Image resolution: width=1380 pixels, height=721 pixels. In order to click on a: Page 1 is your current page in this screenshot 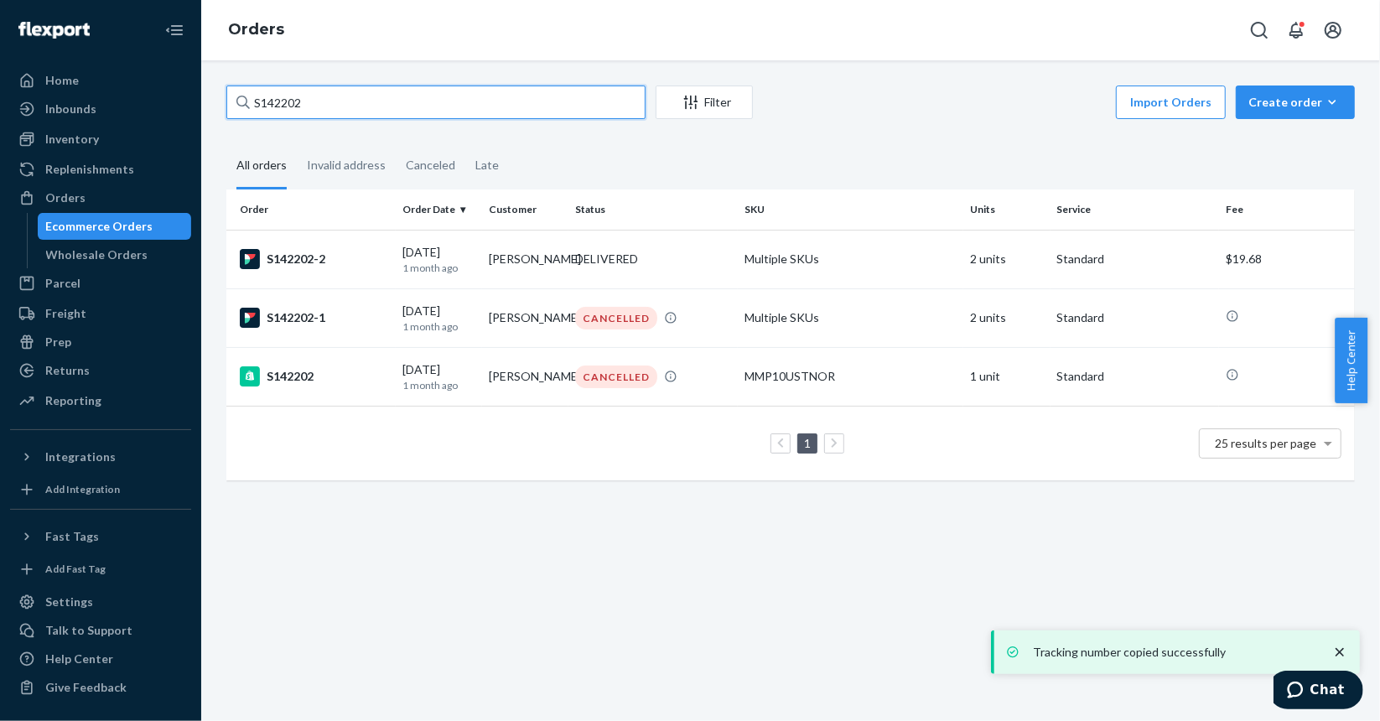, I will do `click(807, 443)`.